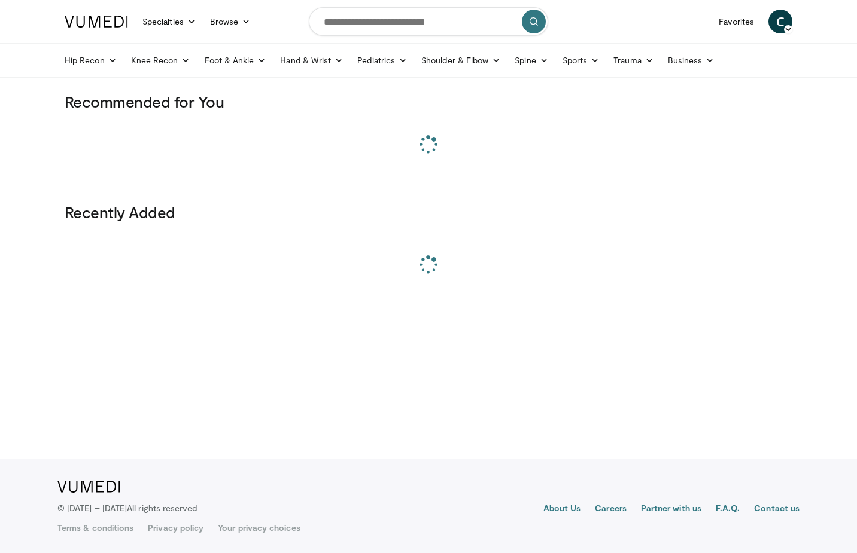 Image resolution: width=857 pixels, height=553 pixels. What do you see at coordinates (691, 60) in the screenshot?
I see `a: Business` at bounding box center [691, 60].